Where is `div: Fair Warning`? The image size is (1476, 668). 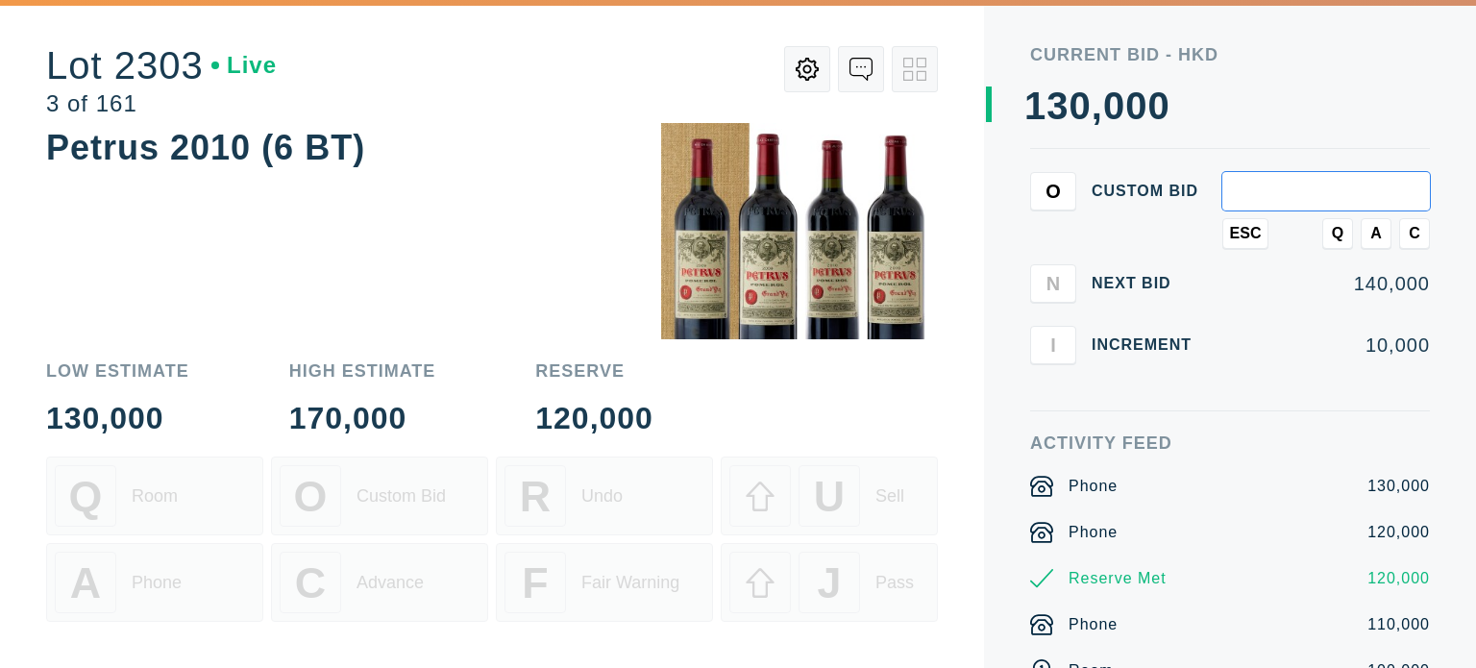
div: Fair Warning is located at coordinates (630, 582).